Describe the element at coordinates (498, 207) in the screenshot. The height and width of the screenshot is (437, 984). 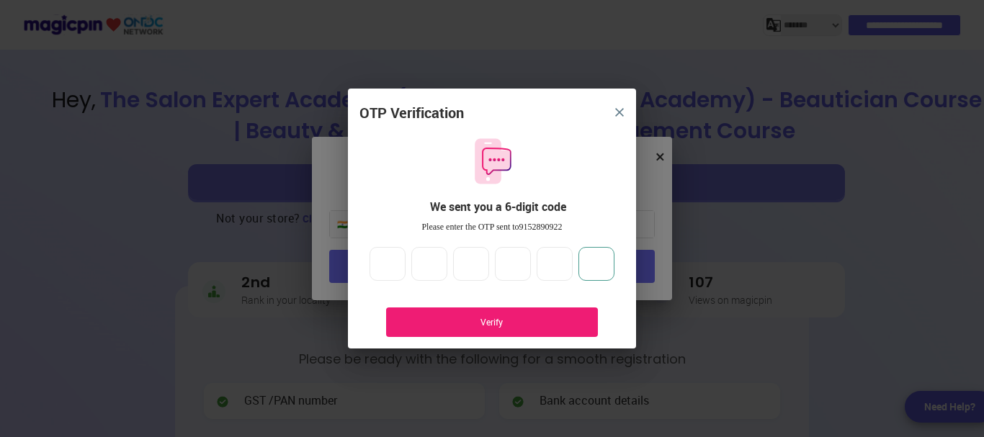
I see `div: We sent you a 6-digit code` at that location.